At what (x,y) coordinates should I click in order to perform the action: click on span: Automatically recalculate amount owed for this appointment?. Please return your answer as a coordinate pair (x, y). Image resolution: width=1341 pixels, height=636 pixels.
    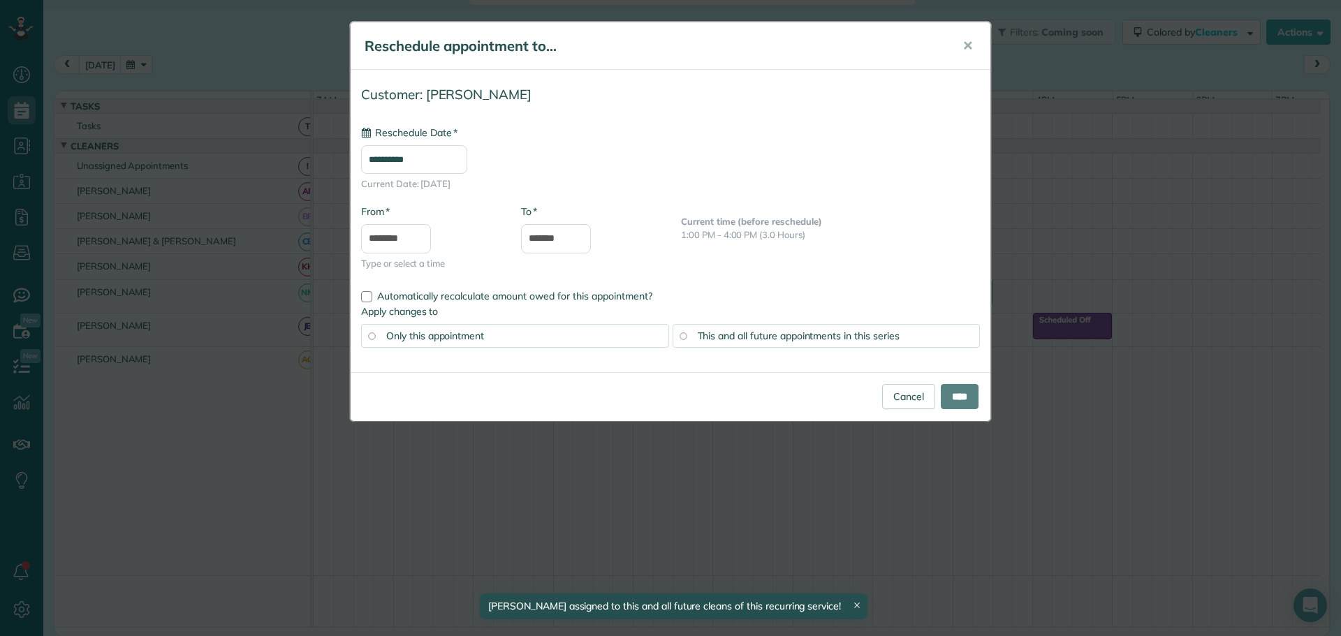
    Looking at the image, I should click on (515, 296).